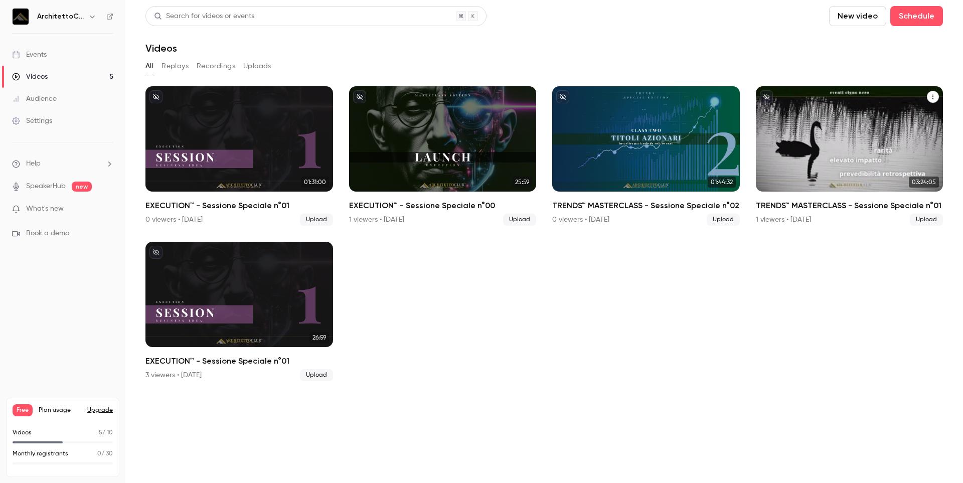 This screenshot has width=963, height=483. Describe the element at coordinates (522, 182) in the screenshot. I see `span: 25:59` at that location.